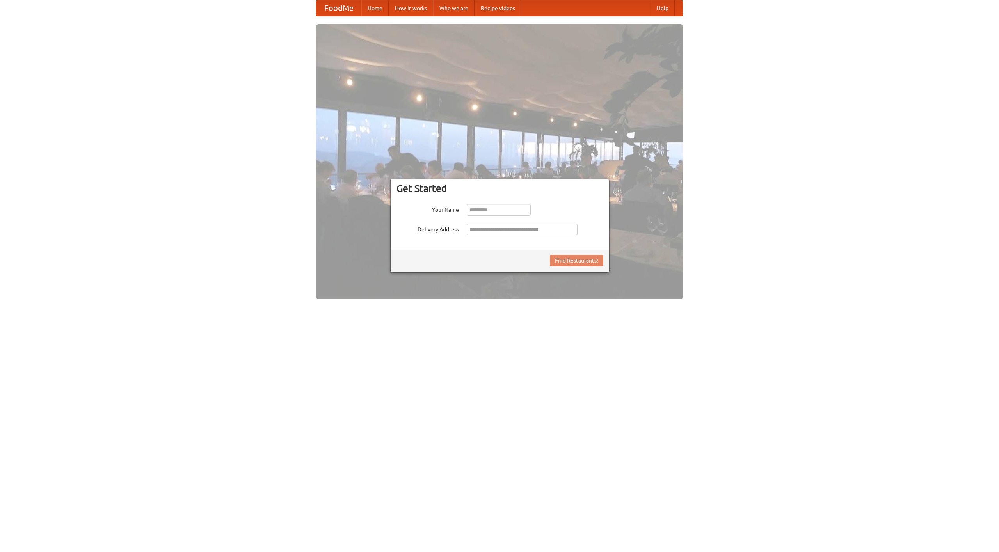 This screenshot has height=552, width=999. I want to click on a: Help, so click(663, 8).